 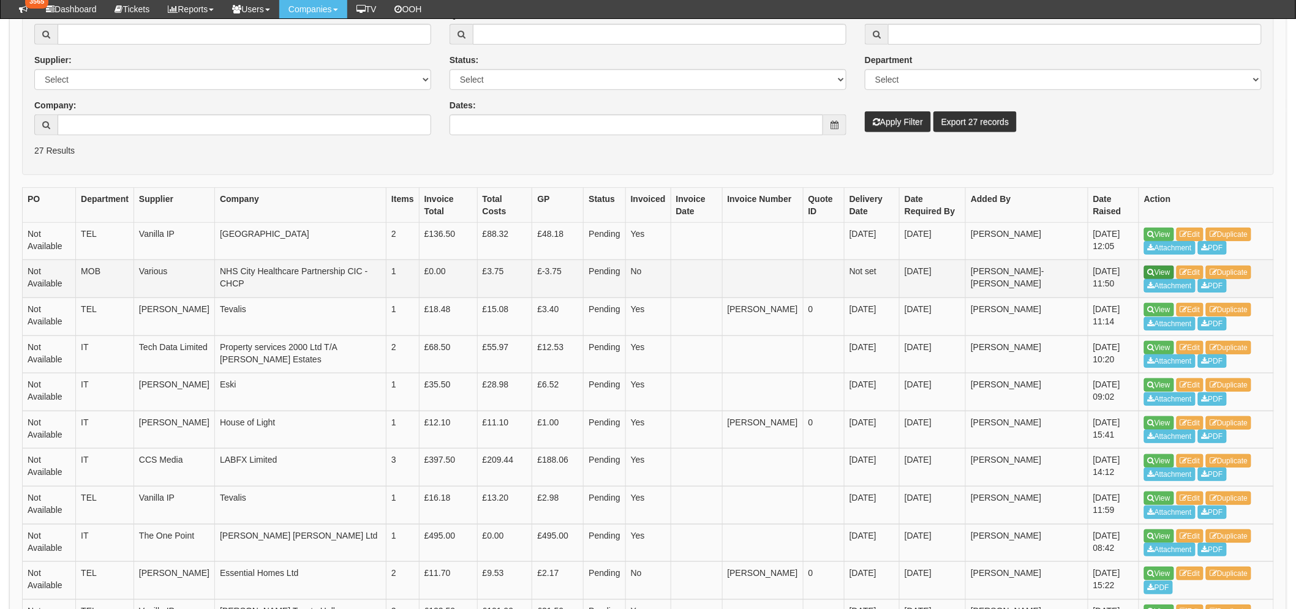 What do you see at coordinates (174, 543) in the screenshot?
I see `td: The One Point` at bounding box center [174, 543].